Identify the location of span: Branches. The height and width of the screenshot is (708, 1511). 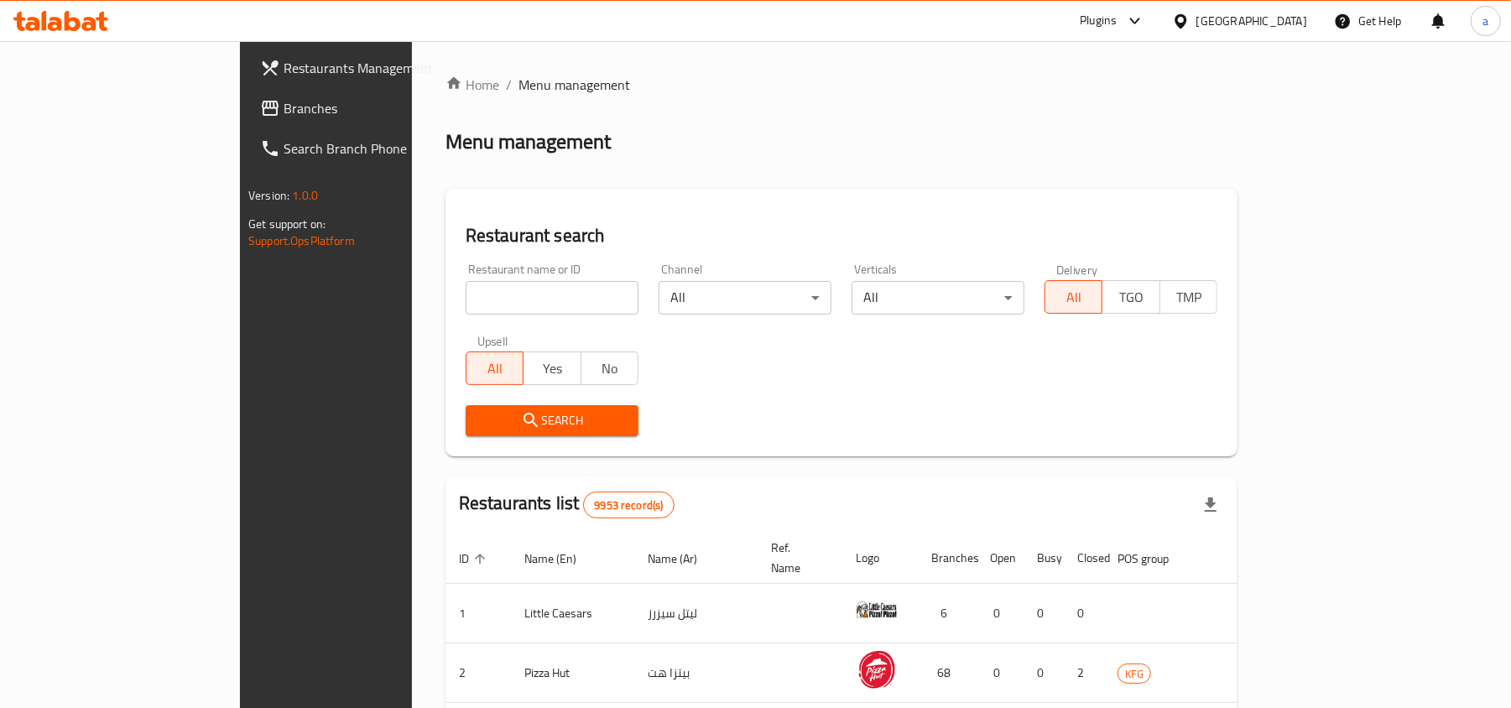
(381, 108).